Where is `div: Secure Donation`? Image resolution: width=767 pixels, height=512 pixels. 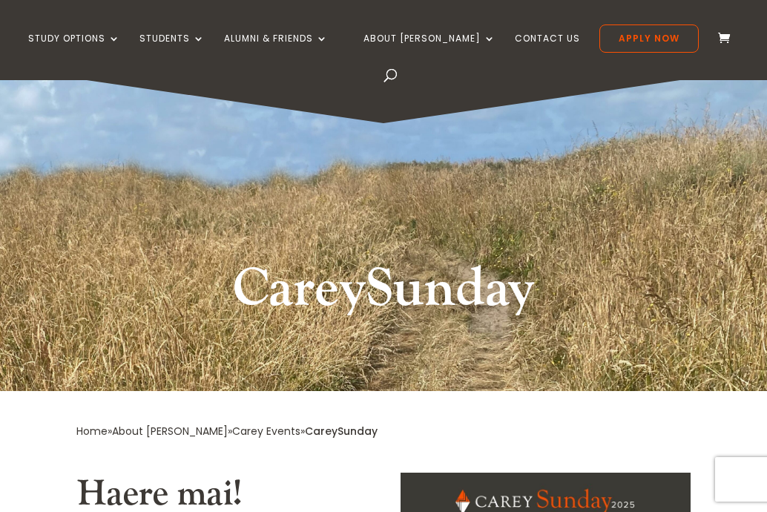 div: Secure Donation is located at coordinates (288, 377).